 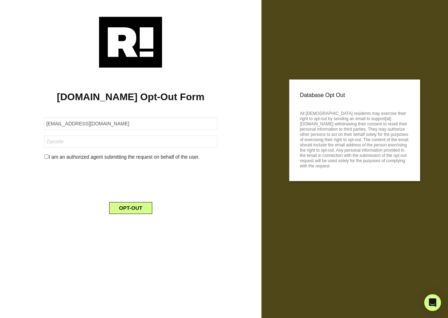 What do you see at coordinates (131, 157) in the screenshot?
I see `div: I am an authorized agent submitting the request on behalf of the user.` at bounding box center [131, 157].